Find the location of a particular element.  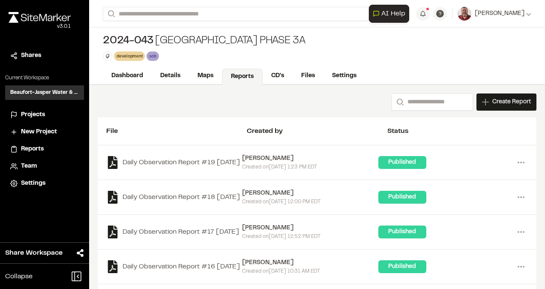

span: Create Report is located at coordinates (511, 102).